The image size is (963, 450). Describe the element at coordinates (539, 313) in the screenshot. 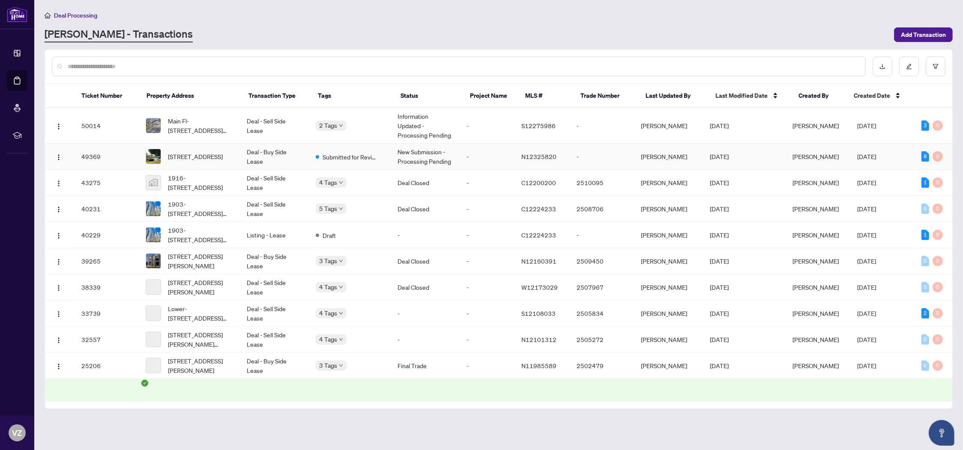

I see `span: S12108033` at that location.